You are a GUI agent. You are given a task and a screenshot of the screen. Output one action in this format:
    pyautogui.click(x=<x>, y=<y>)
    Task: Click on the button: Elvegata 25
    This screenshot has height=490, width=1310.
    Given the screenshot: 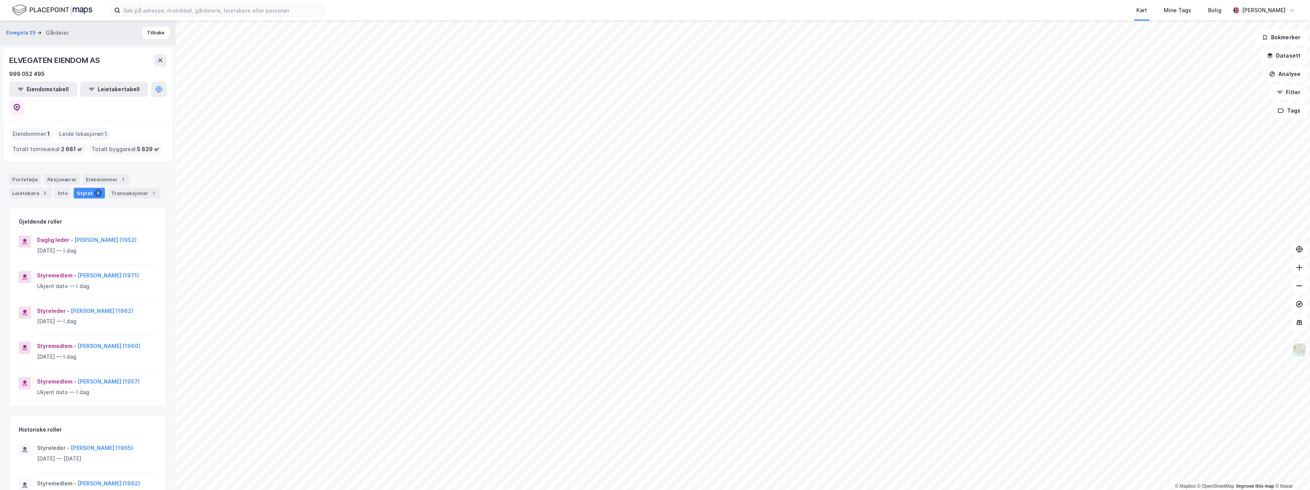 What is the action you would take?
    pyautogui.click(x=21, y=33)
    